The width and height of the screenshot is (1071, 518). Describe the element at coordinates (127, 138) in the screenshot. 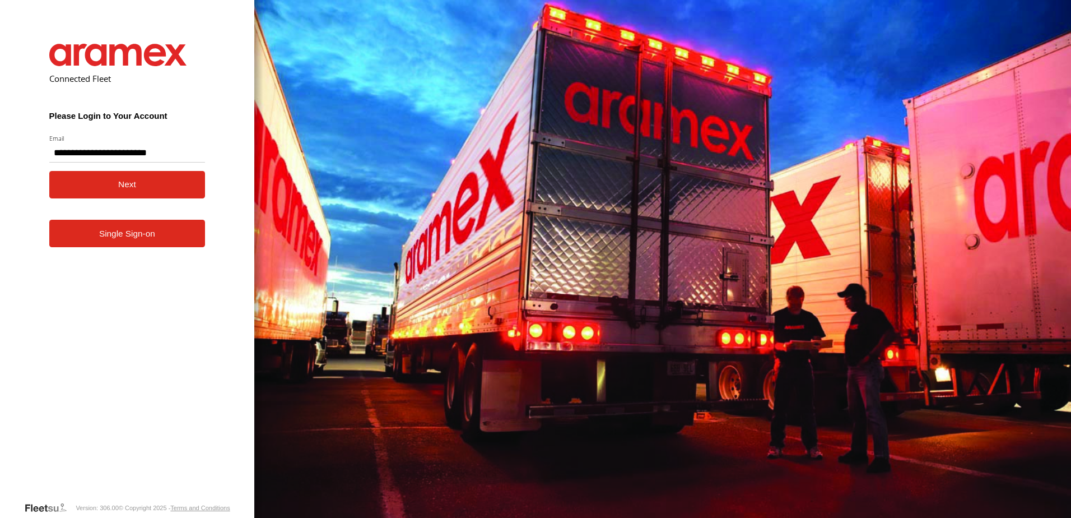

I see `label: Email` at that location.